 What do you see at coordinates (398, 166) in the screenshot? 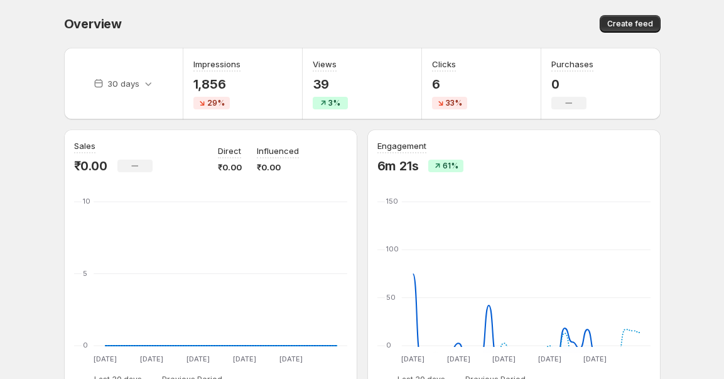
I see `p: 6m 21s` at bounding box center [398, 166].